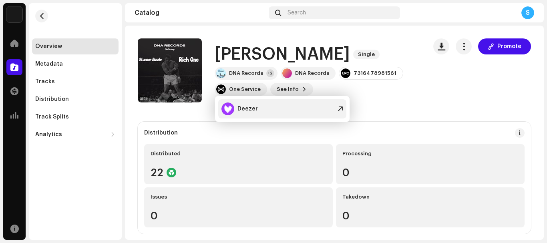 The image size is (547, 243). What do you see at coordinates (270, 73) in the screenshot?
I see `div: +2` at bounding box center [270, 73].